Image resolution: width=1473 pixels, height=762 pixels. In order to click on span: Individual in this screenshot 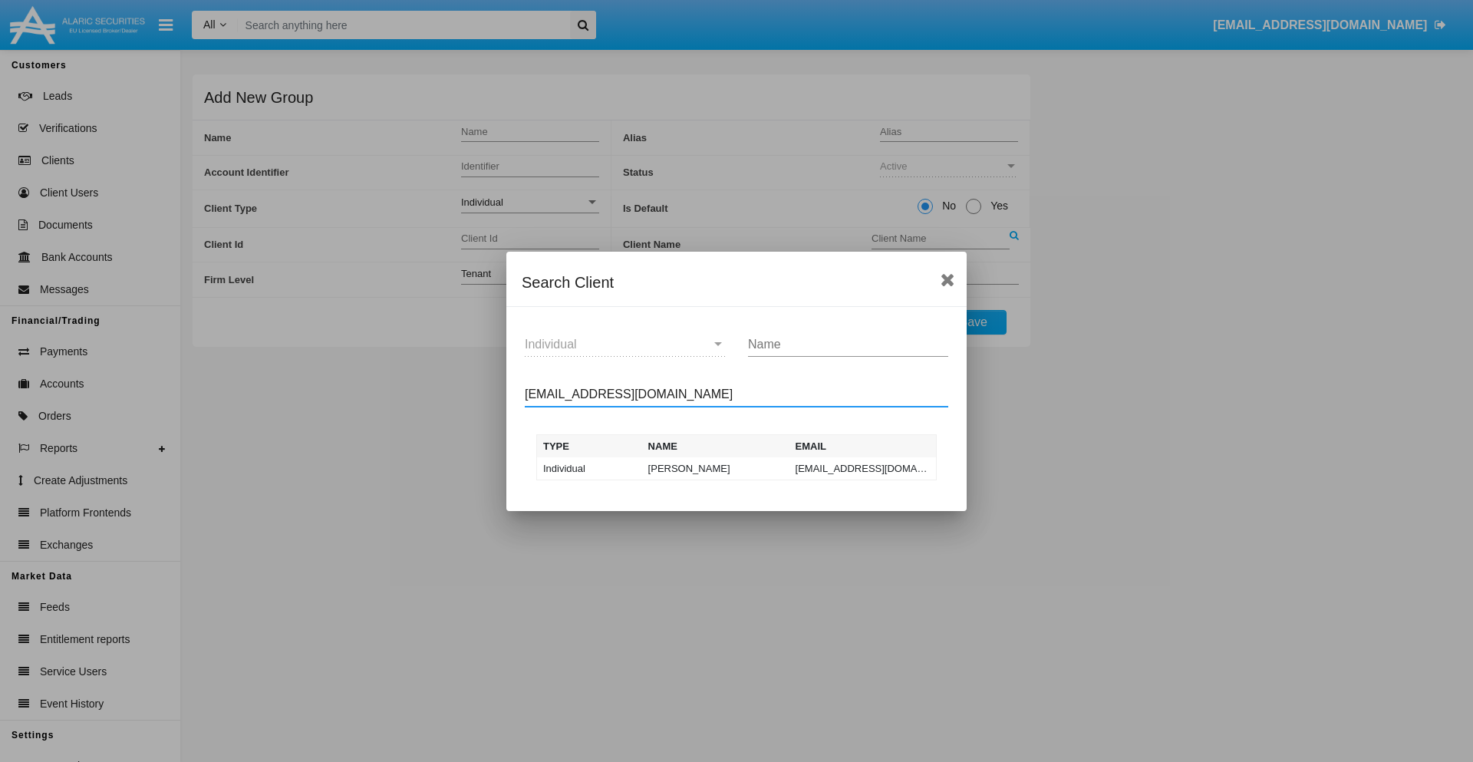, I will do `click(551, 344)`.